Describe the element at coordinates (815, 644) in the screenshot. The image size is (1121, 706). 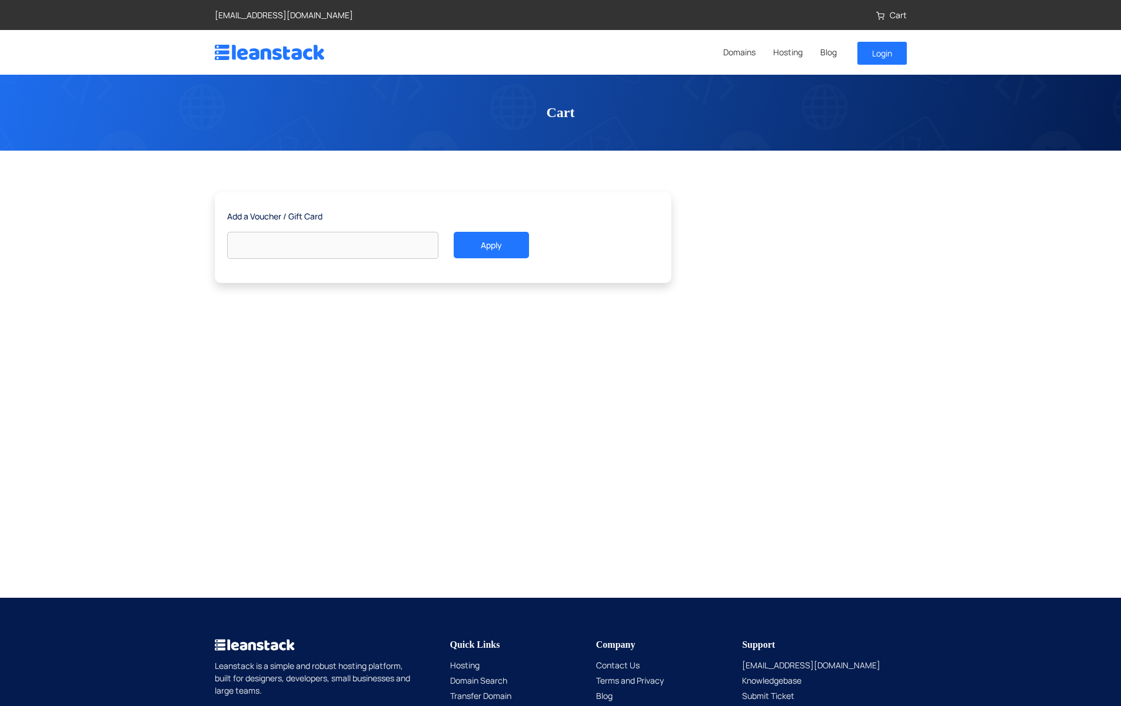
I see `h4: Support` at that location.